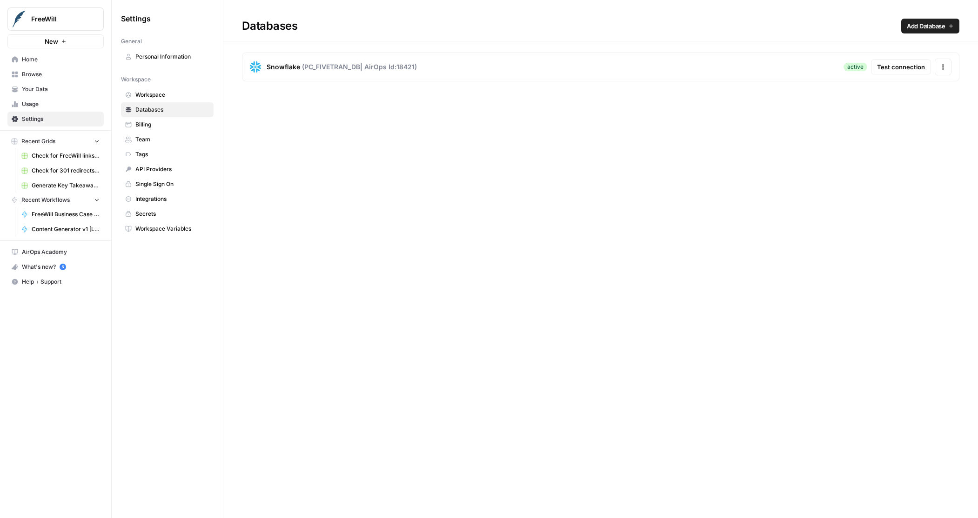 The height and width of the screenshot is (518, 978). Describe the element at coordinates (63, 267) in the screenshot. I see `a: 5` at that location.